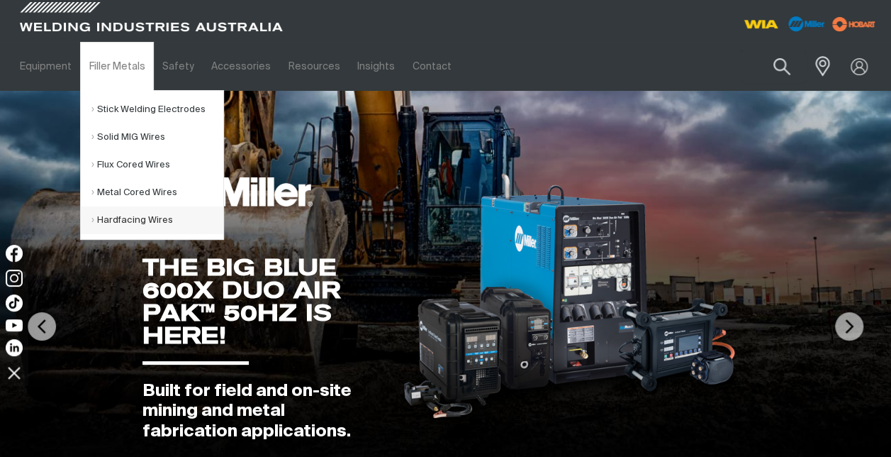 The width and height of the screenshot is (891, 457). What do you see at coordinates (116, 66) in the screenshot?
I see `a: Filler Metals` at bounding box center [116, 66].